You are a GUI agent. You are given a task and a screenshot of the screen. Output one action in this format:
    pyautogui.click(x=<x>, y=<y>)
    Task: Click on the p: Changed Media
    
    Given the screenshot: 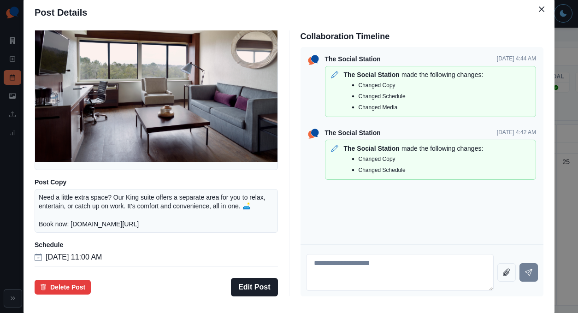 What is the action you would take?
    pyautogui.click(x=378, y=107)
    